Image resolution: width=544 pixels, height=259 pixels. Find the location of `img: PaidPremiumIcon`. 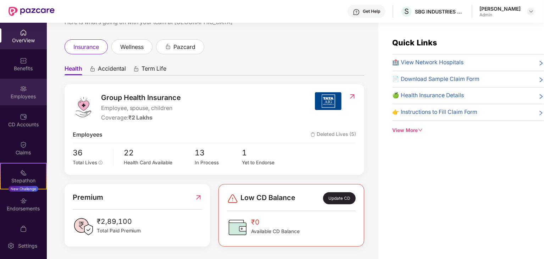

img: PaidPremiumIcon is located at coordinates (83, 227).